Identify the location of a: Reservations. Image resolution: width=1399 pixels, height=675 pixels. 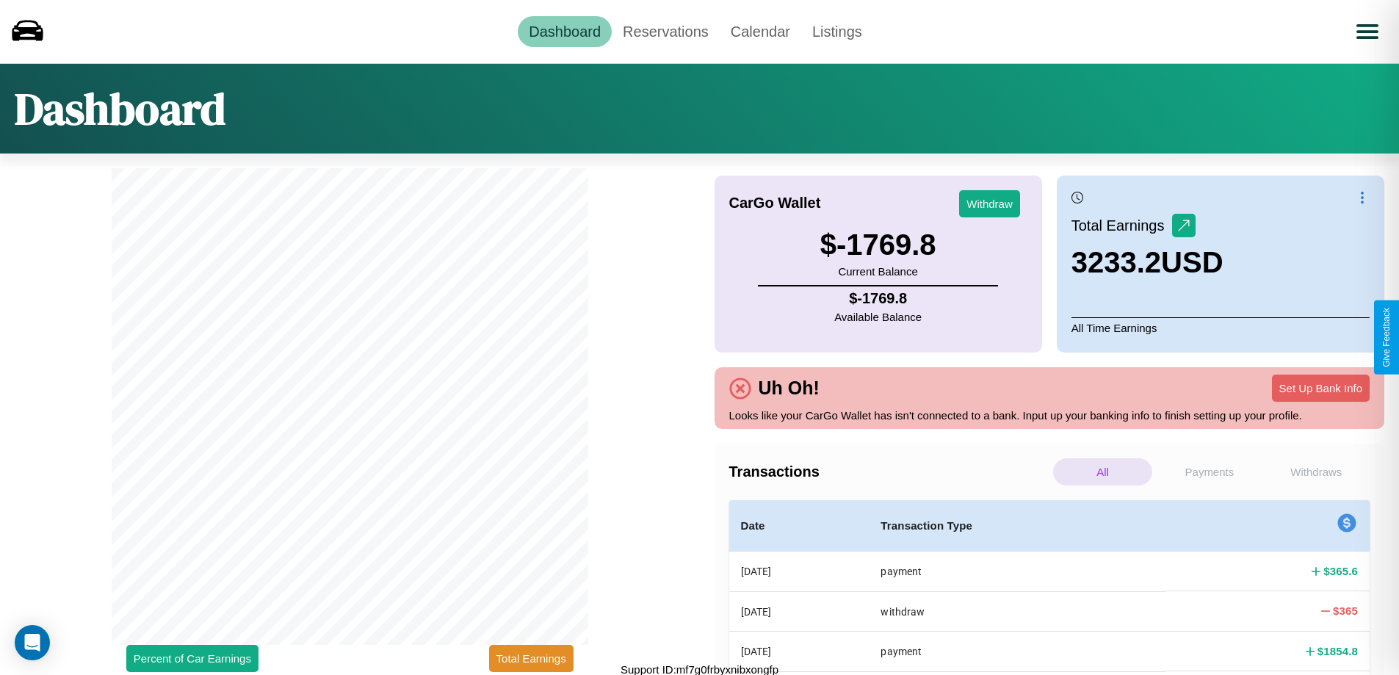
(665, 32).